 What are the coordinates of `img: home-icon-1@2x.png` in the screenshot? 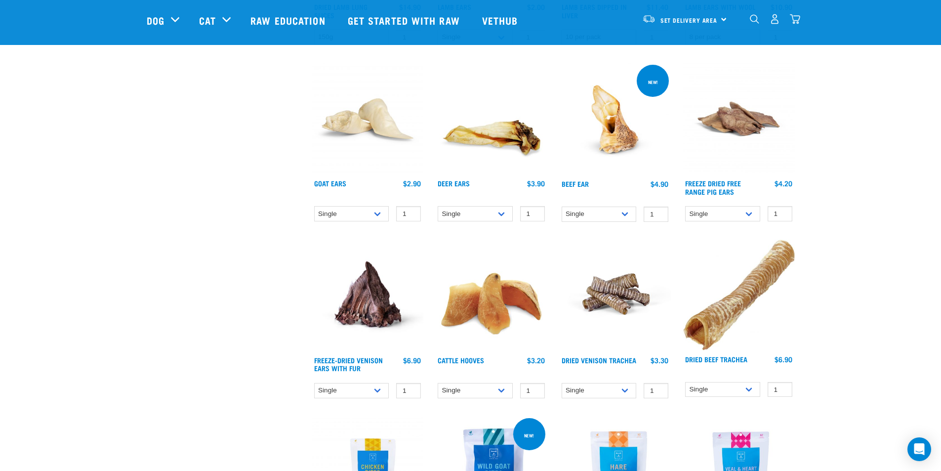 It's located at (754, 19).